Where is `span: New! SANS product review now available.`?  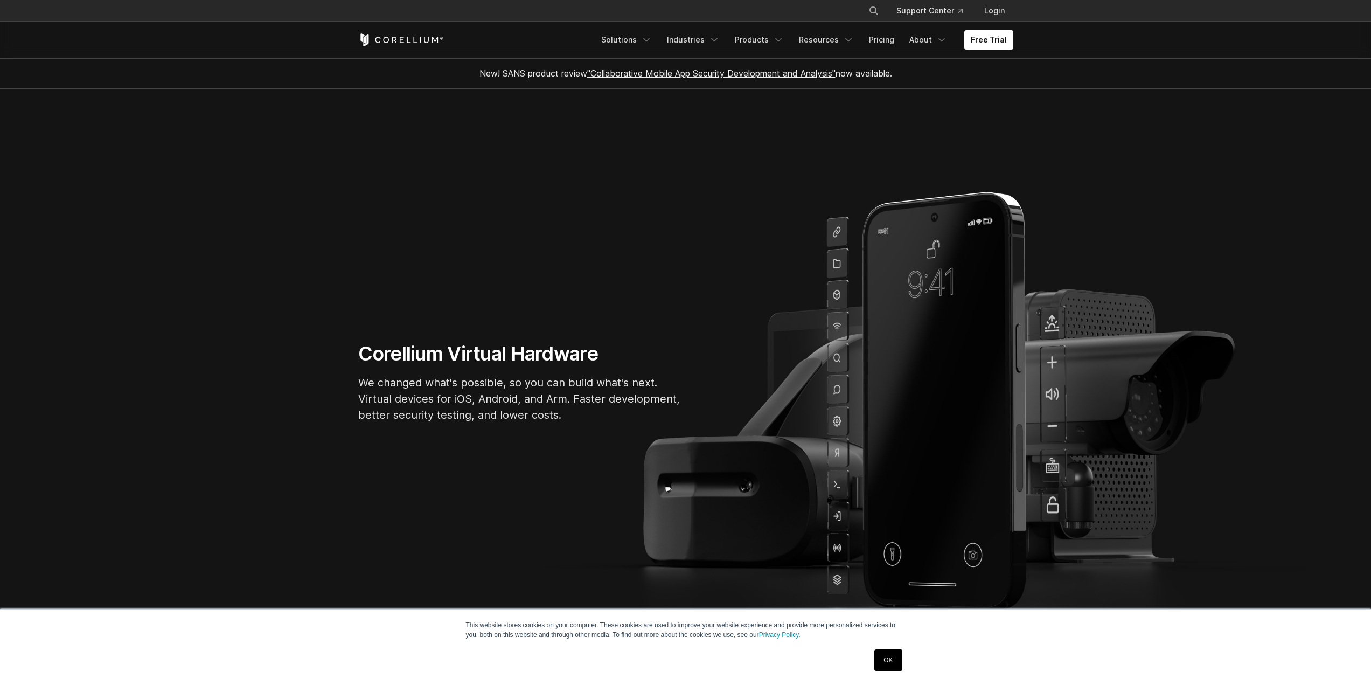 span: New! SANS product review now available. is located at coordinates (686, 73).